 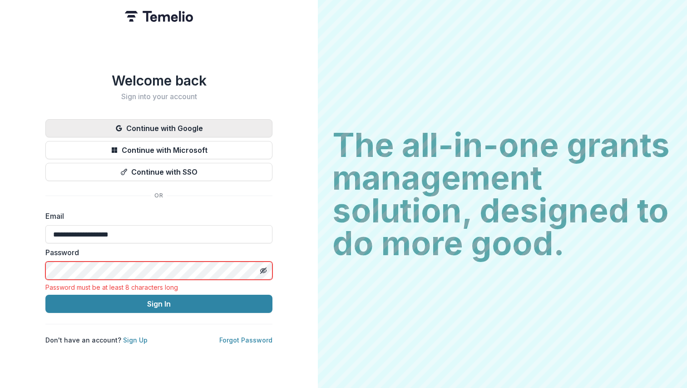 What do you see at coordinates (159, 128) in the screenshot?
I see `button: Continue with Google` at bounding box center [159, 128].